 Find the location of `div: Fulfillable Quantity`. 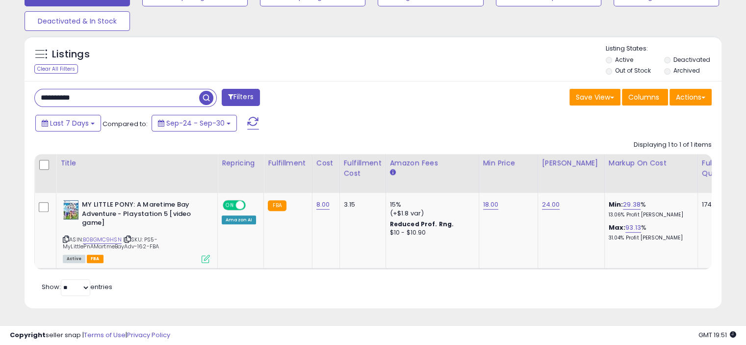

div: Fulfillable Quantity is located at coordinates (719, 168).